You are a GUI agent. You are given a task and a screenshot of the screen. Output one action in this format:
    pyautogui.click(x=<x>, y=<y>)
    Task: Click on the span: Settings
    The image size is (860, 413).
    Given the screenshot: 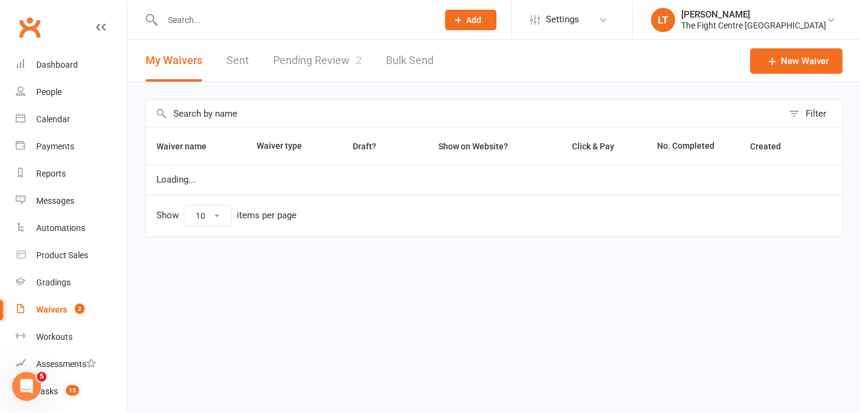 What is the action you would take?
    pyautogui.click(x=562, y=19)
    